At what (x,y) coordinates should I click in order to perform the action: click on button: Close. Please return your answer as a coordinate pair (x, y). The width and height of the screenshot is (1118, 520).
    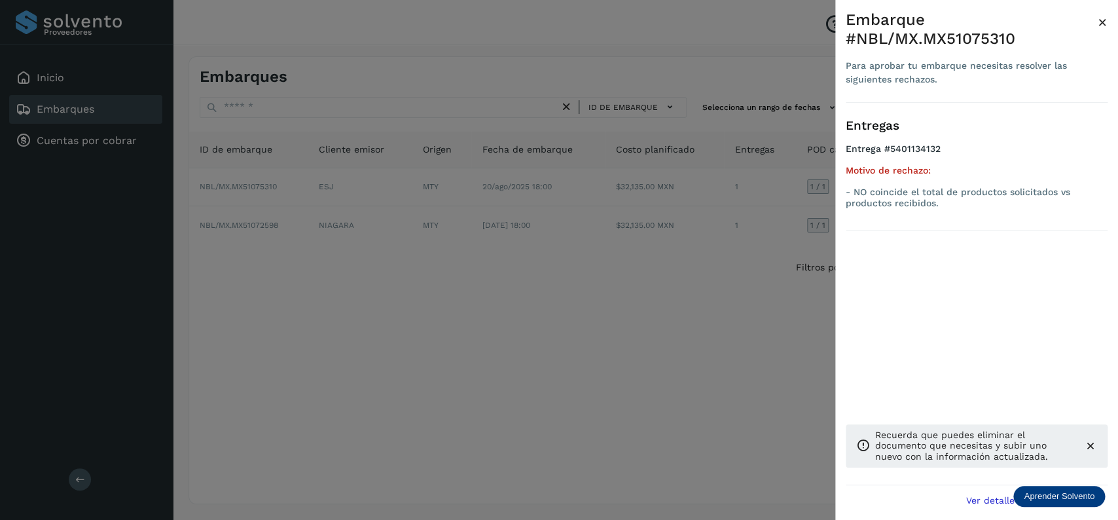
    Looking at the image, I should click on (1102, 22).